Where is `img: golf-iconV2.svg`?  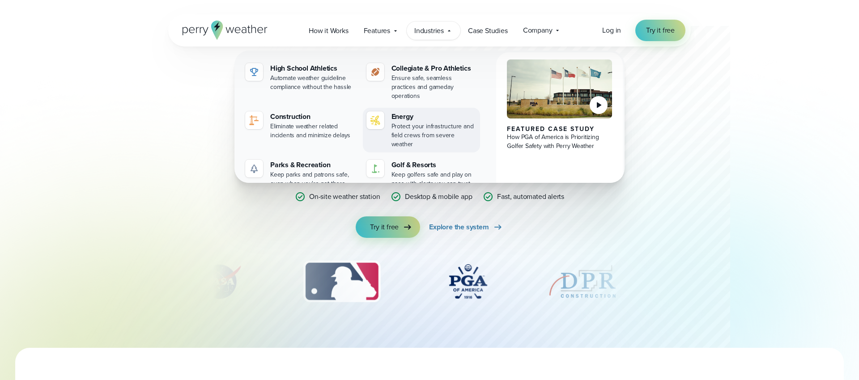 img: golf-iconV2.svg is located at coordinates (375, 169).